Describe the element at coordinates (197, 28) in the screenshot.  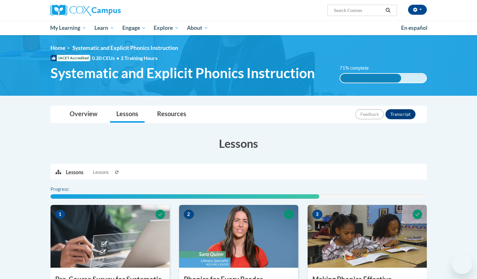
I see `span: About` at that location.